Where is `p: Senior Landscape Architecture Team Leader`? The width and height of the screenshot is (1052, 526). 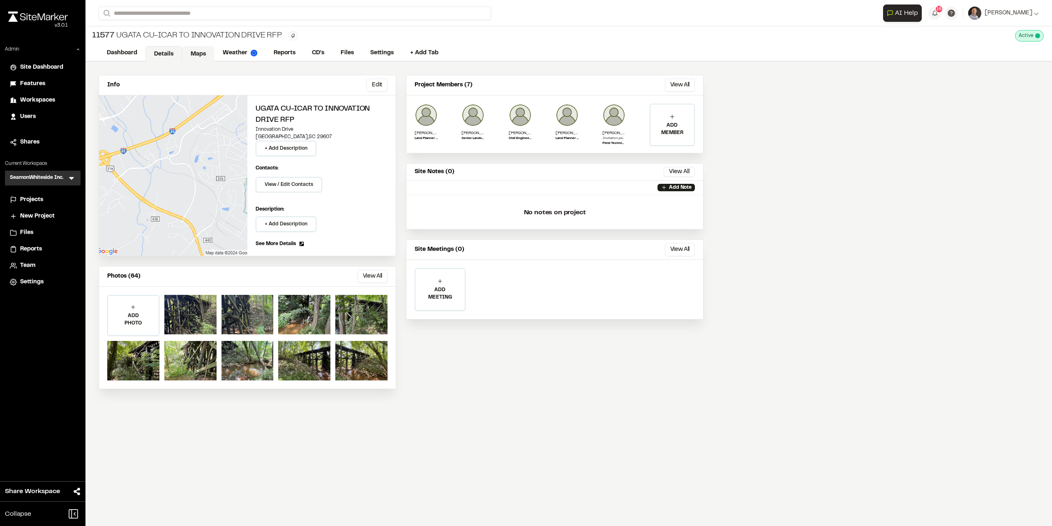 p: Senior Landscape Architecture Team Leader is located at coordinates (473, 138).